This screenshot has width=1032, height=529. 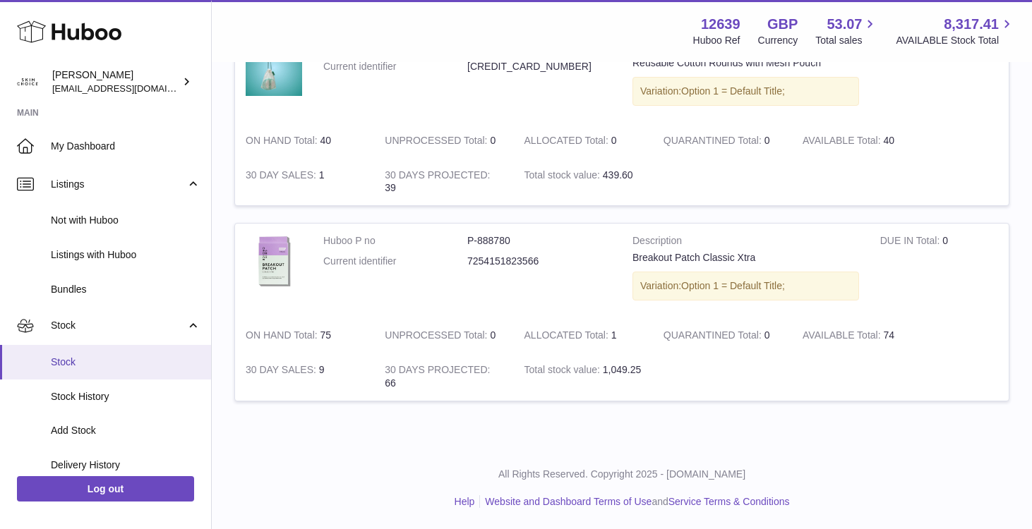 What do you see at coordinates (126, 220) in the screenshot?
I see `span: Not with Huboo` at bounding box center [126, 220].